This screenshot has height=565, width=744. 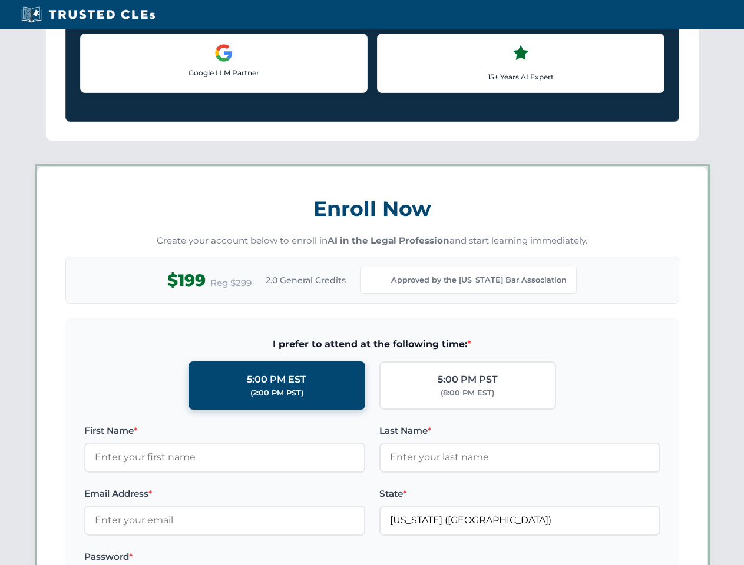 I want to click on span: I prefer to attend at the following time:, so click(x=372, y=345).